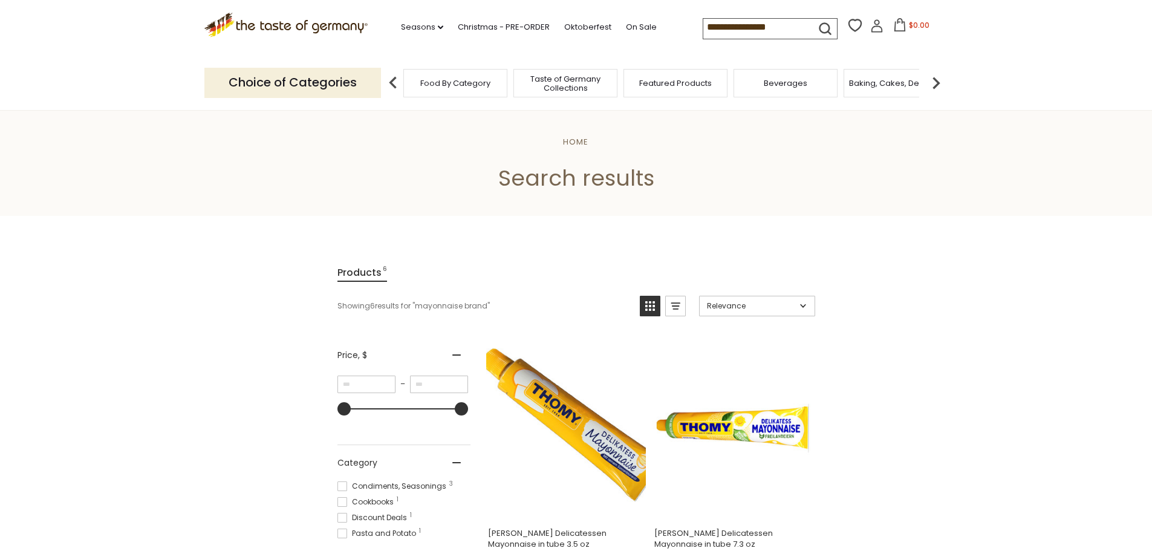 Image resolution: width=1152 pixels, height=551 pixels. What do you see at coordinates (394, 486) in the screenshot?
I see `span: Condiments, Seasonings` at bounding box center [394, 486].